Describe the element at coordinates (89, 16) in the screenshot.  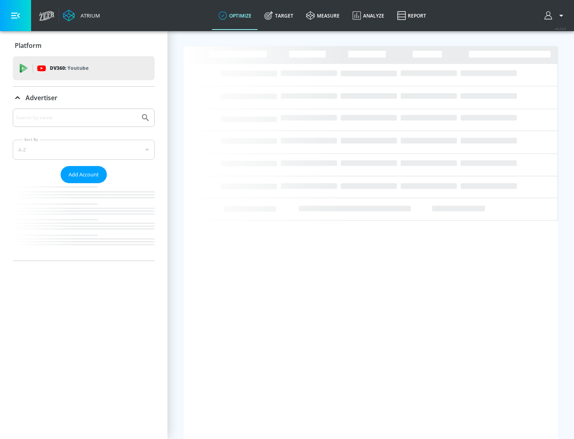
I see `div: Atrium` at that location.